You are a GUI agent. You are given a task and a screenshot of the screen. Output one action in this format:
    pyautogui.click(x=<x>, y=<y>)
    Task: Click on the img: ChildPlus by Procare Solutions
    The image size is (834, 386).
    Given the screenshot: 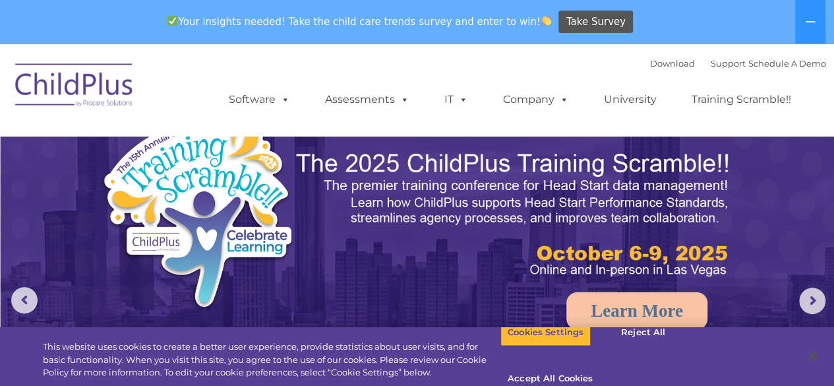 What is the action you would take?
    pyautogui.click(x=75, y=87)
    